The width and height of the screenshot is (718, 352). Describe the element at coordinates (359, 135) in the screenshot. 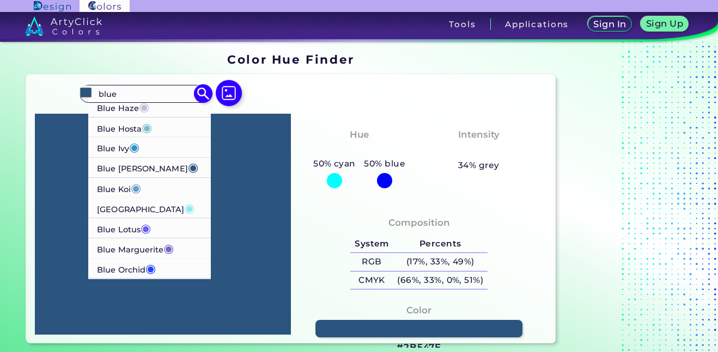

I see `h4: Hue` at that location.